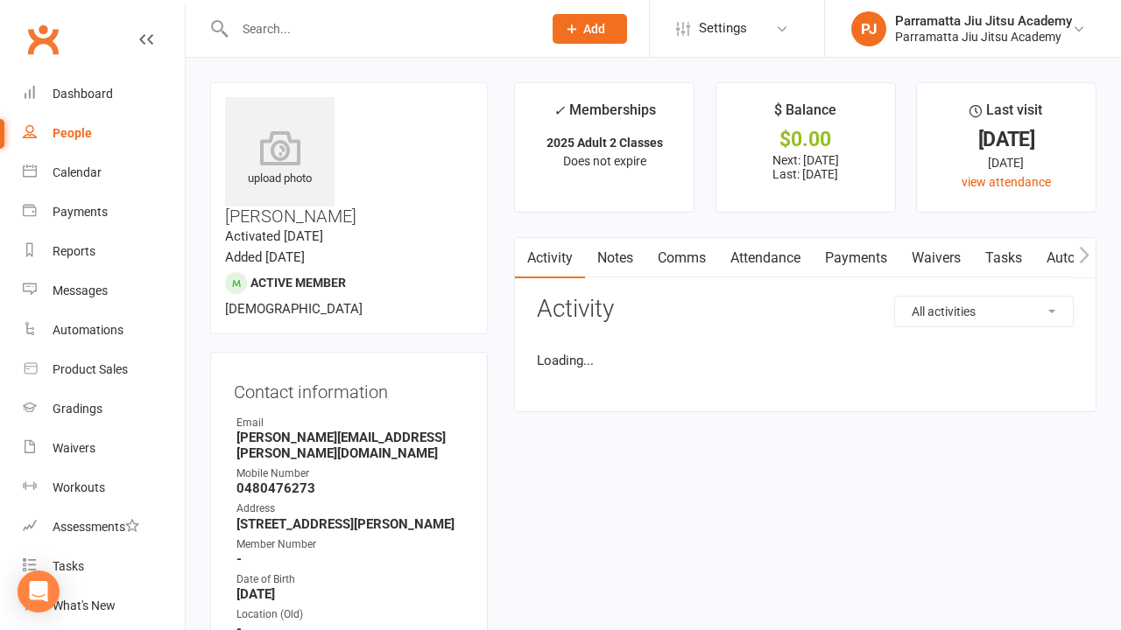 This screenshot has height=630, width=1121. Describe the element at coordinates (805, 139) in the screenshot. I see `div: $0.00` at that location.